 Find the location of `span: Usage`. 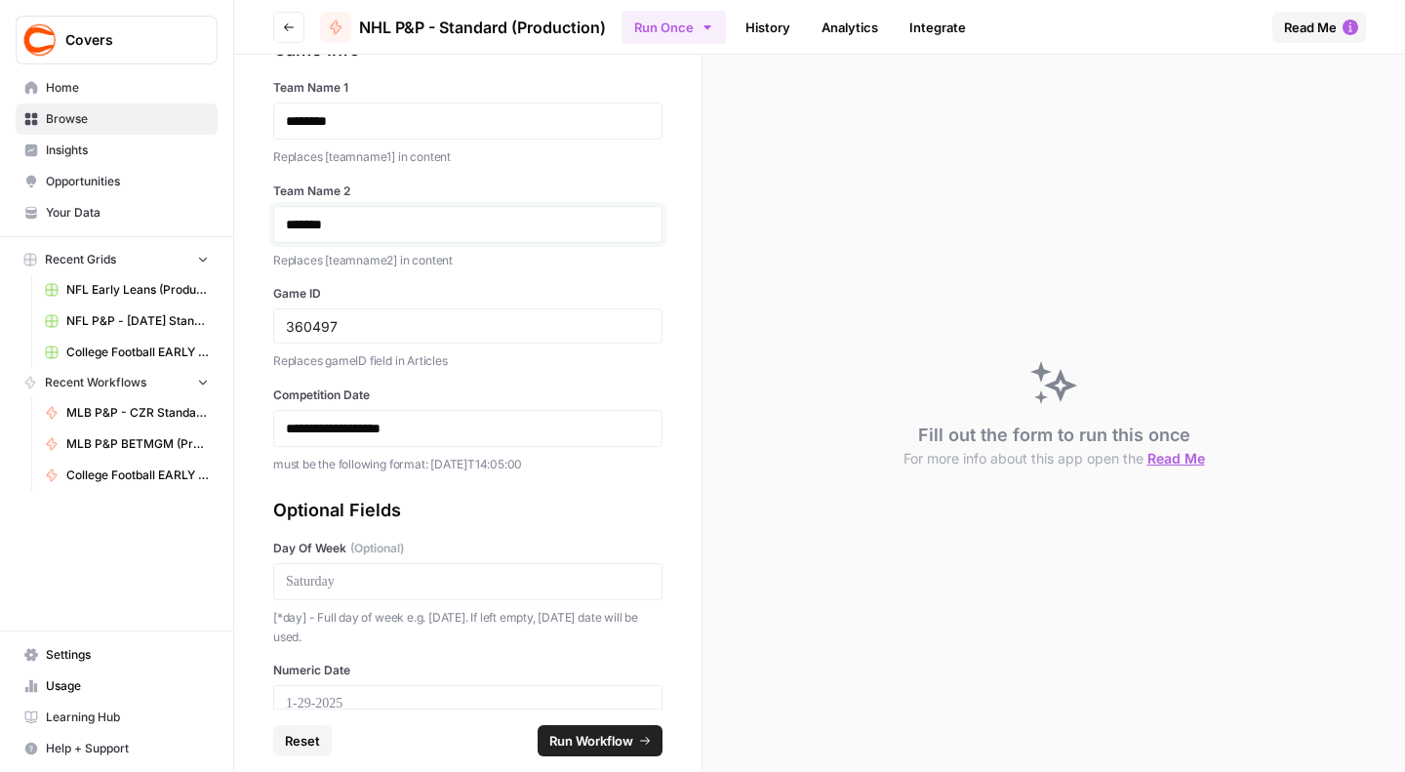

span: Usage is located at coordinates (127, 686).